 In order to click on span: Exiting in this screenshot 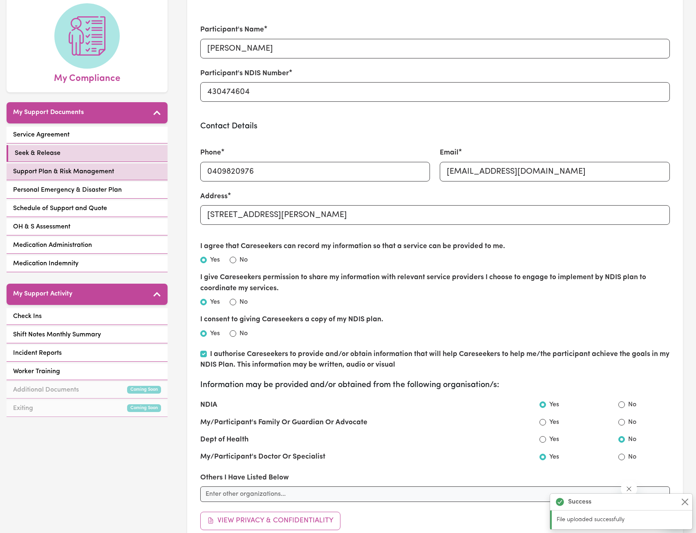, I will do `click(23, 408)`.